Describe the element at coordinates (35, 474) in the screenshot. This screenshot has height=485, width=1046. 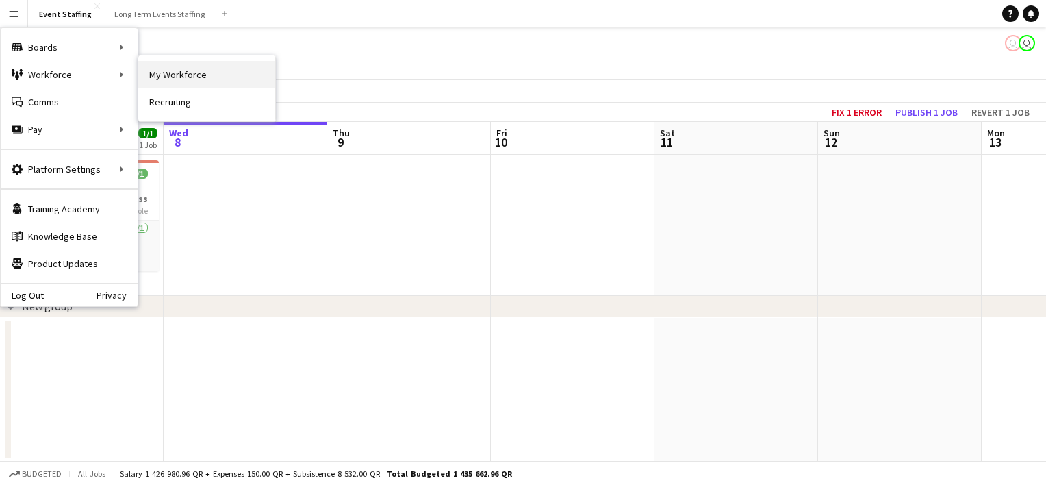
I see `button: Budgeted` at that location.